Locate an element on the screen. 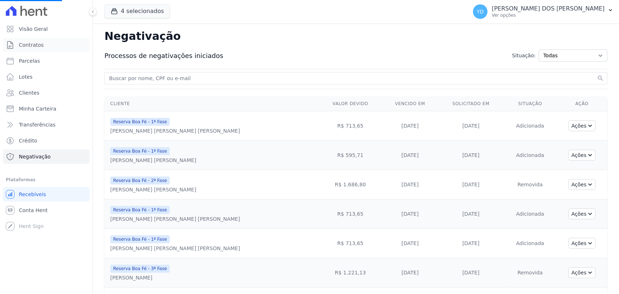 The width and height of the screenshot is (619, 294). th: Cliente is located at coordinates (212, 104).